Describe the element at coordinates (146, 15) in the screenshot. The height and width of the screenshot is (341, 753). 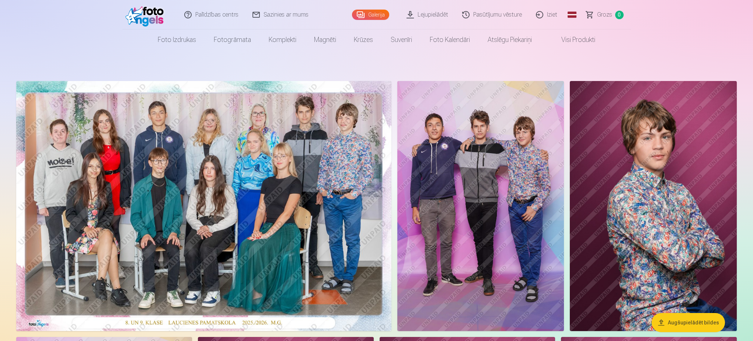
I see `img: /fa1` at that location.